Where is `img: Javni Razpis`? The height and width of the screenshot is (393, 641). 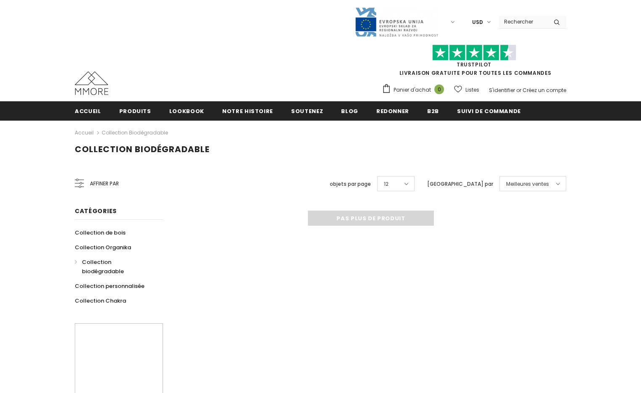 img: Javni Razpis is located at coordinates (396, 22).